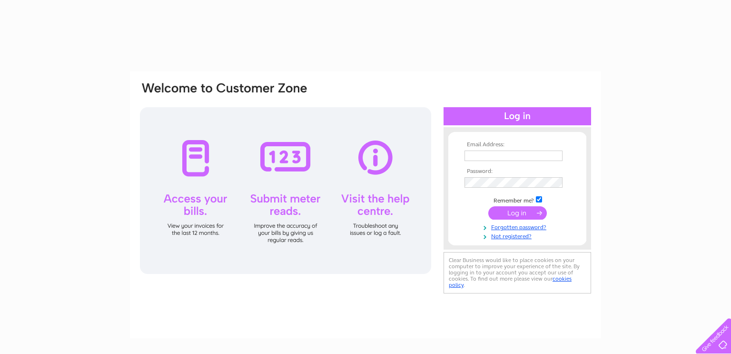 The image size is (731, 354). Describe the element at coordinates (517, 272) in the screenshot. I see `div: Clear Business would like to place cookies on your computer to improve your experience of the sit...` at that location.